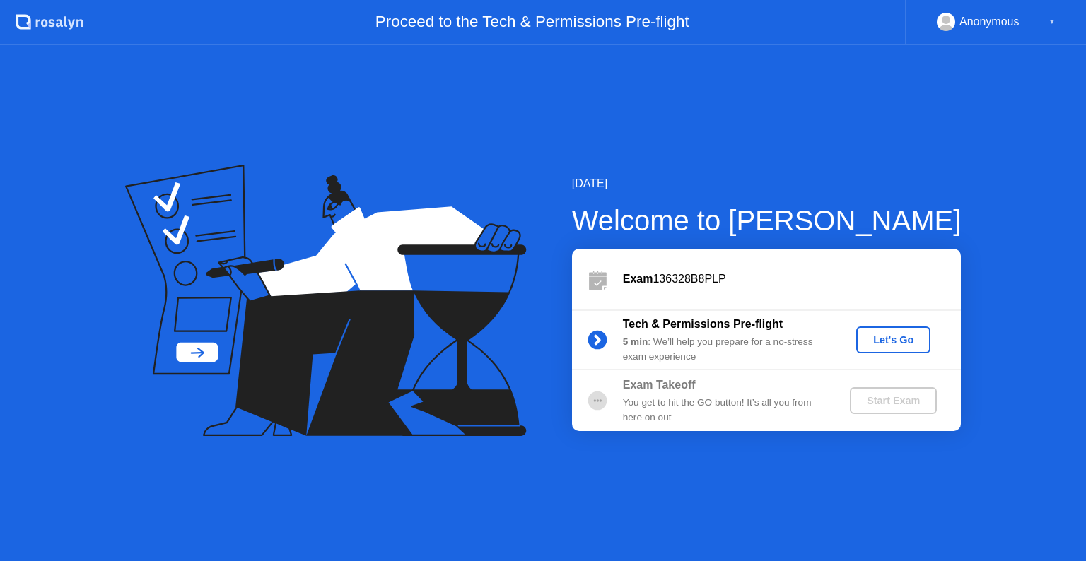  I want to click on button: Start Exam, so click(893, 401).